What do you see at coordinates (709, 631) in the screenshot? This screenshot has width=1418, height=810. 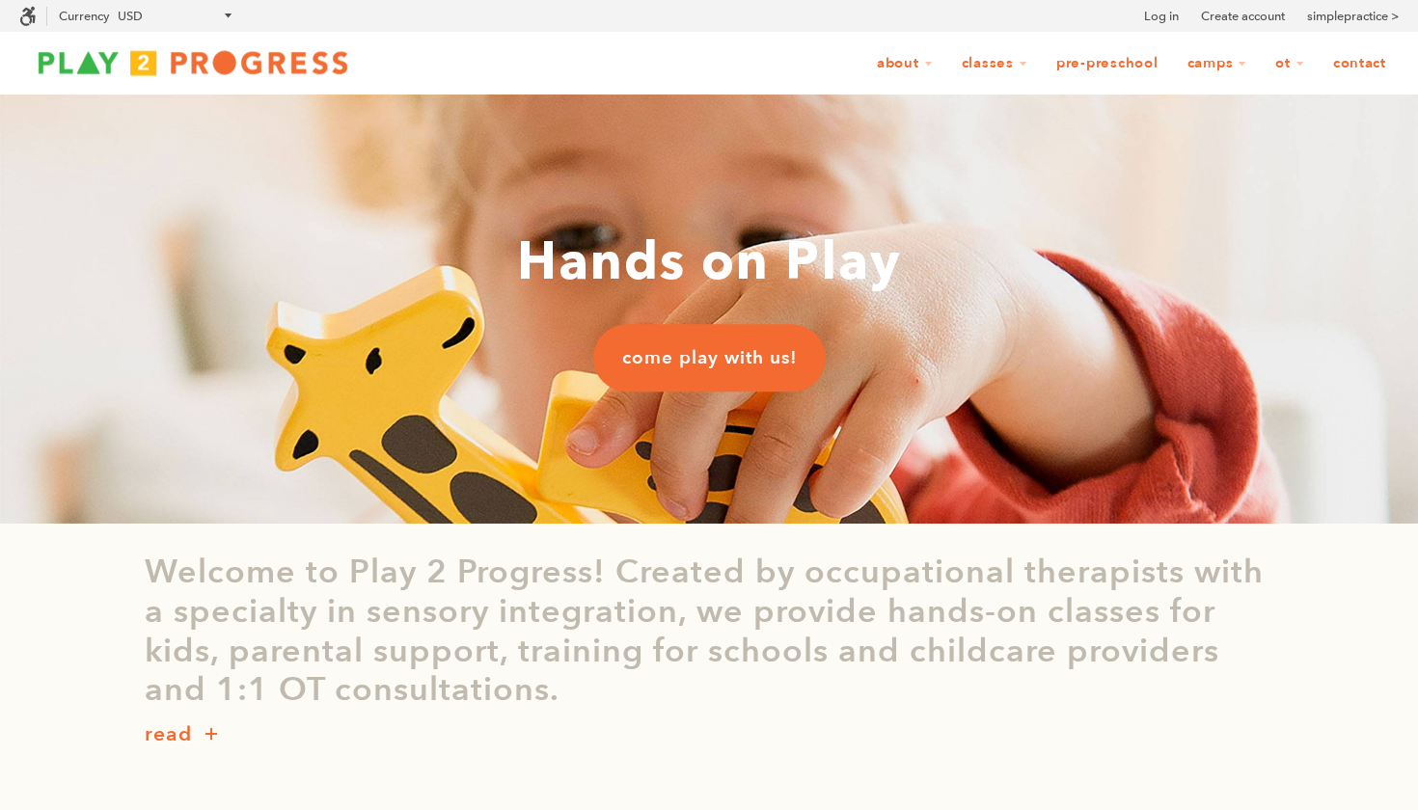 I see `p: Welcome to Play 2 Progress! Created by occupational therapists with a specialty in sensory integr...` at bounding box center [709, 631].